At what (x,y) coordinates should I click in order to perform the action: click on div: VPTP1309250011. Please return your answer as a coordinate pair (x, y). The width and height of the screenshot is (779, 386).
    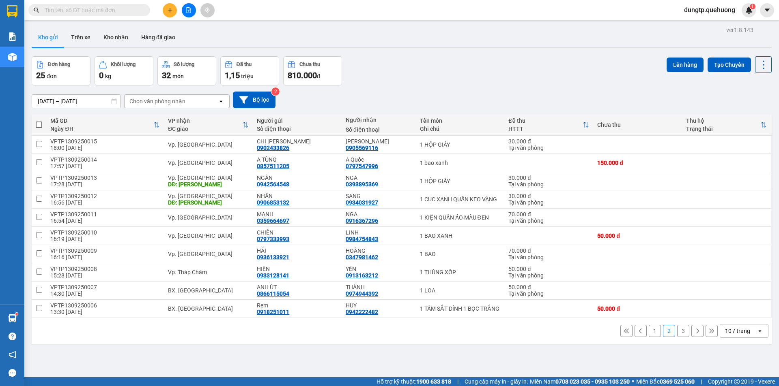
    Looking at the image, I should click on (105, 215).